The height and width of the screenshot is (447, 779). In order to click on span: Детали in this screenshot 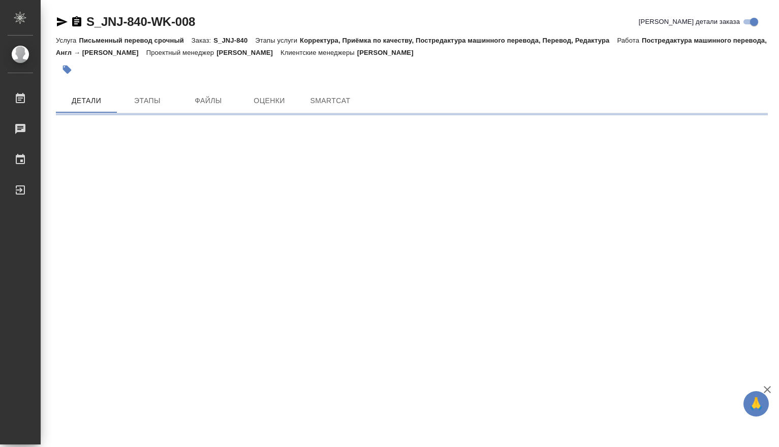, I will do `click(86, 101)`.